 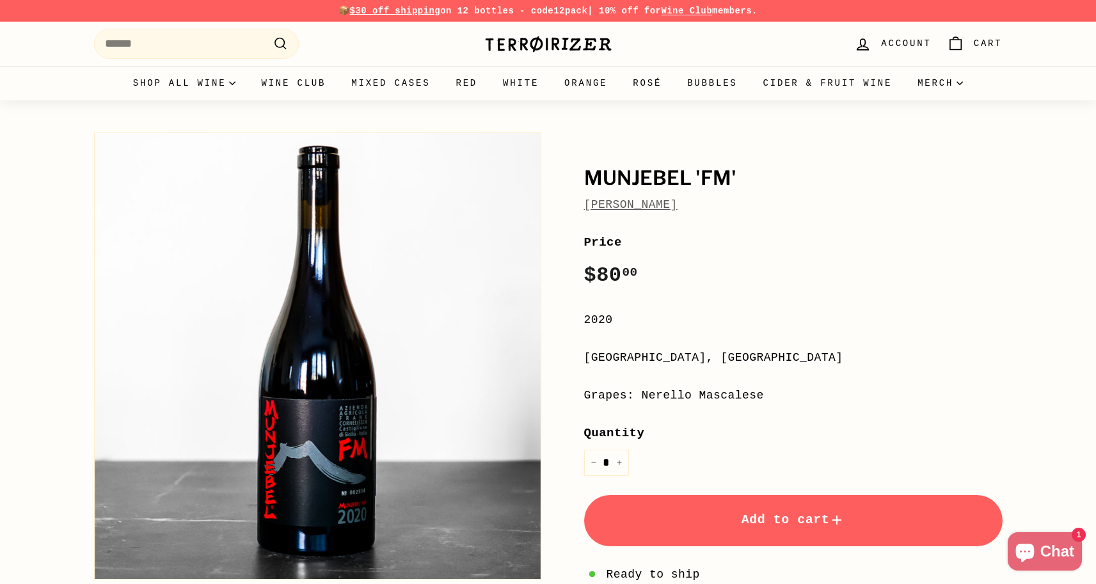 I want to click on span: Ready to ship, so click(x=653, y=575).